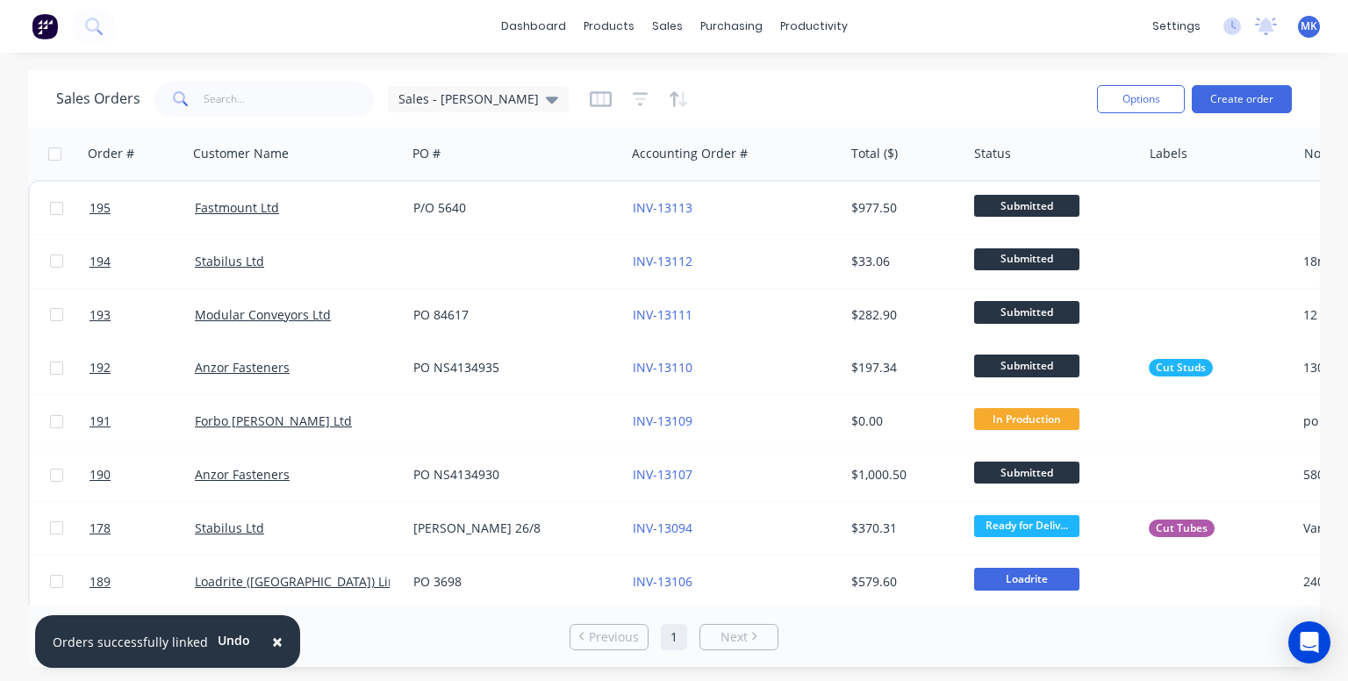  Describe the element at coordinates (1176, 26) in the screenshot. I see `div: settings` at that location.